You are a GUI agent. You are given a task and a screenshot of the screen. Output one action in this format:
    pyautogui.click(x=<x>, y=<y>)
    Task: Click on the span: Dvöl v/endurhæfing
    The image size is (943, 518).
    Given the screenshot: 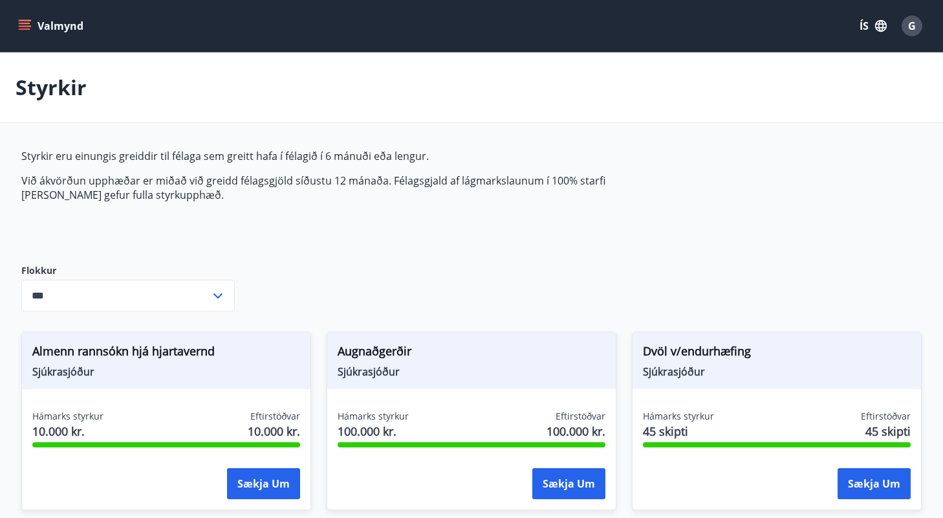 What is the action you would take?
    pyautogui.click(x=777, y=353)
    